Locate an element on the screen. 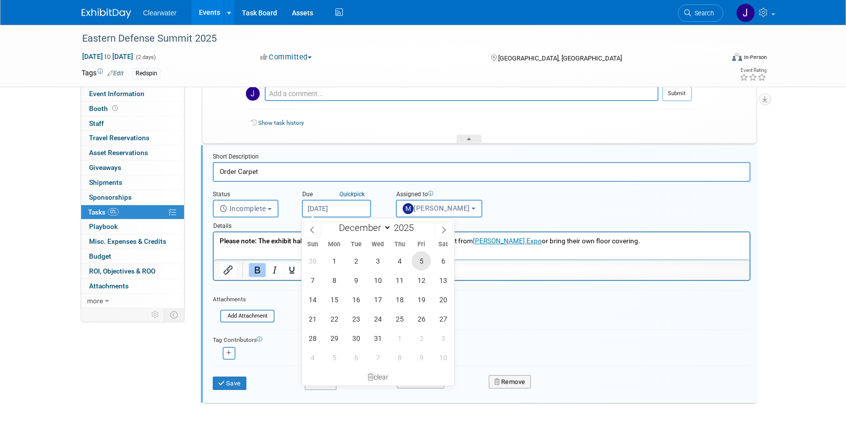 The image size is (846, 440). span: Booth not reserved yet is located at coordinates (115, 108).